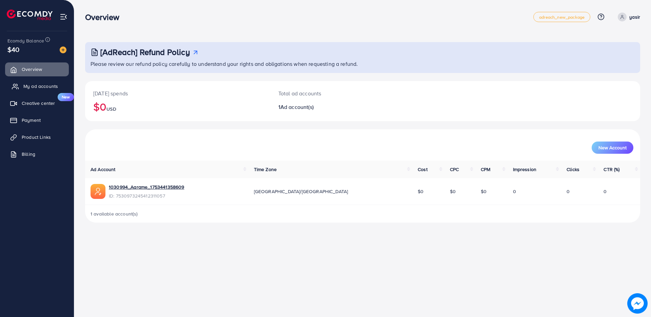  What do you see at coordinates (340, 107) in the screenshot?
I see `h2: 1` at bounding box center [340, 107].